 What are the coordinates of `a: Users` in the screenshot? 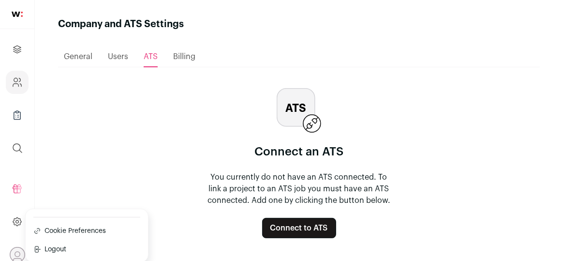 It's located at (118, 57).